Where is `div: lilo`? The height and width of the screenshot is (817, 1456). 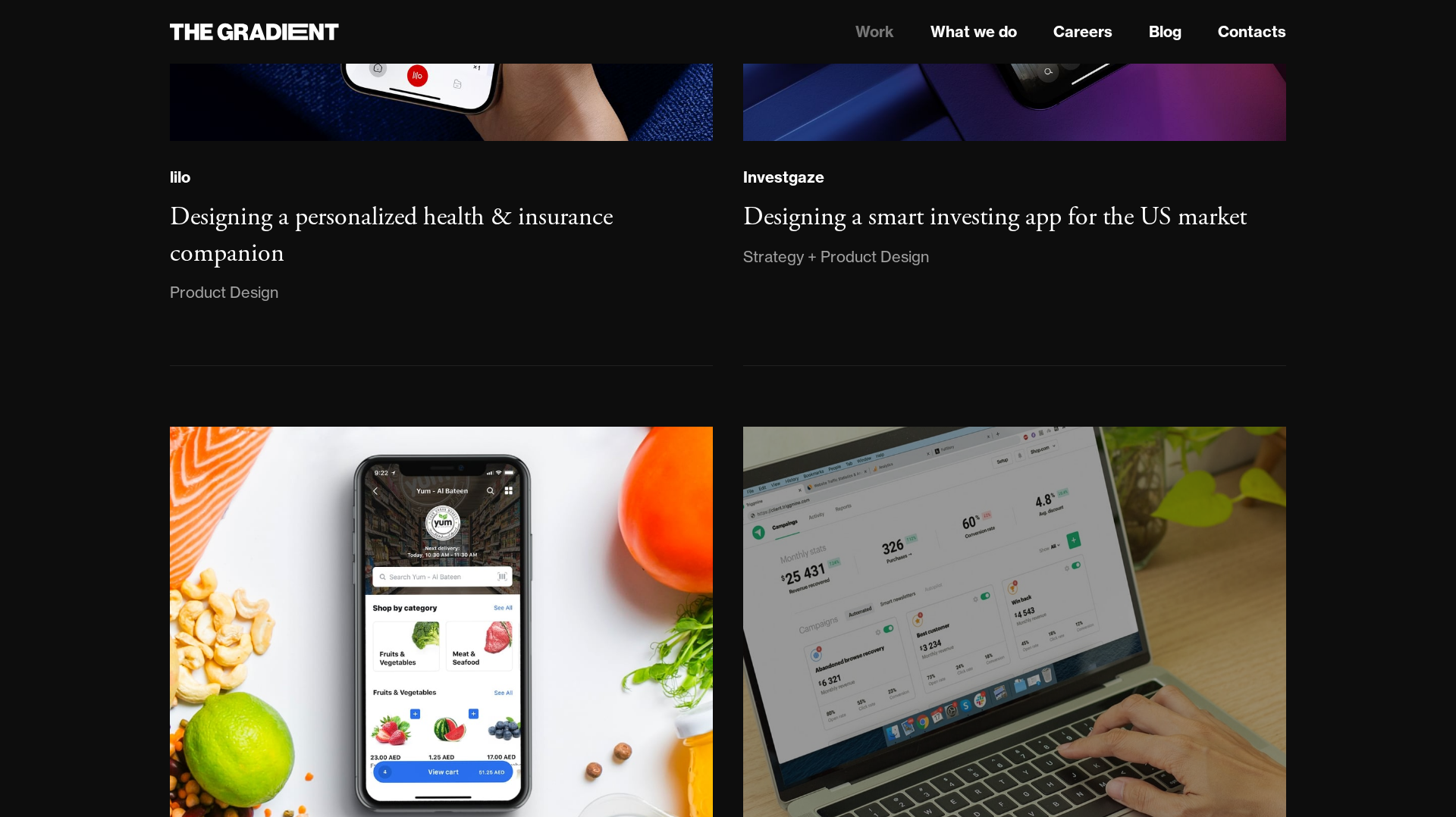
div: lilo is located at coordinates (180, 177).